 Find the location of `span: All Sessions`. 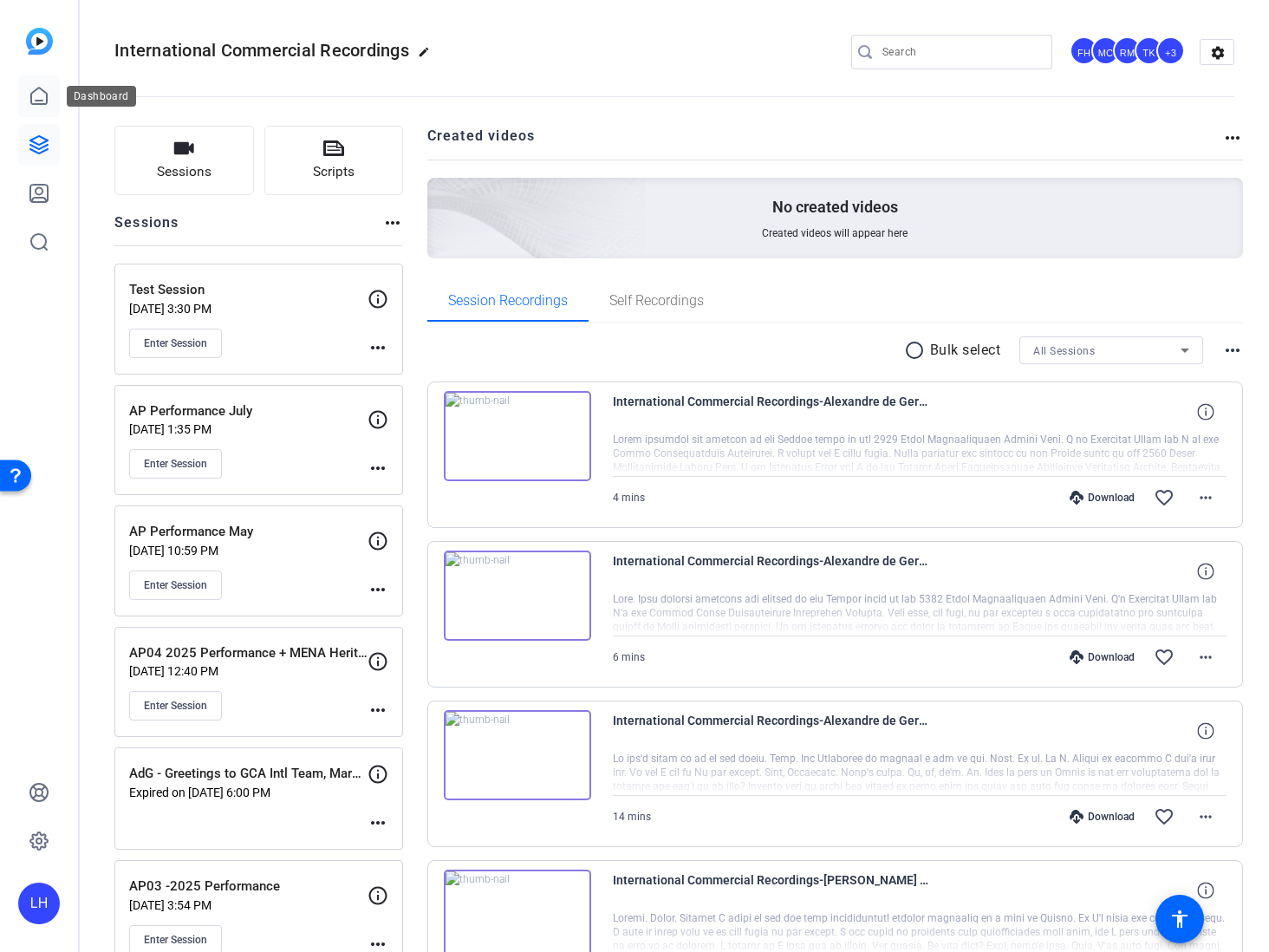

span: All Sessions is located at coordinates (1063, 351).